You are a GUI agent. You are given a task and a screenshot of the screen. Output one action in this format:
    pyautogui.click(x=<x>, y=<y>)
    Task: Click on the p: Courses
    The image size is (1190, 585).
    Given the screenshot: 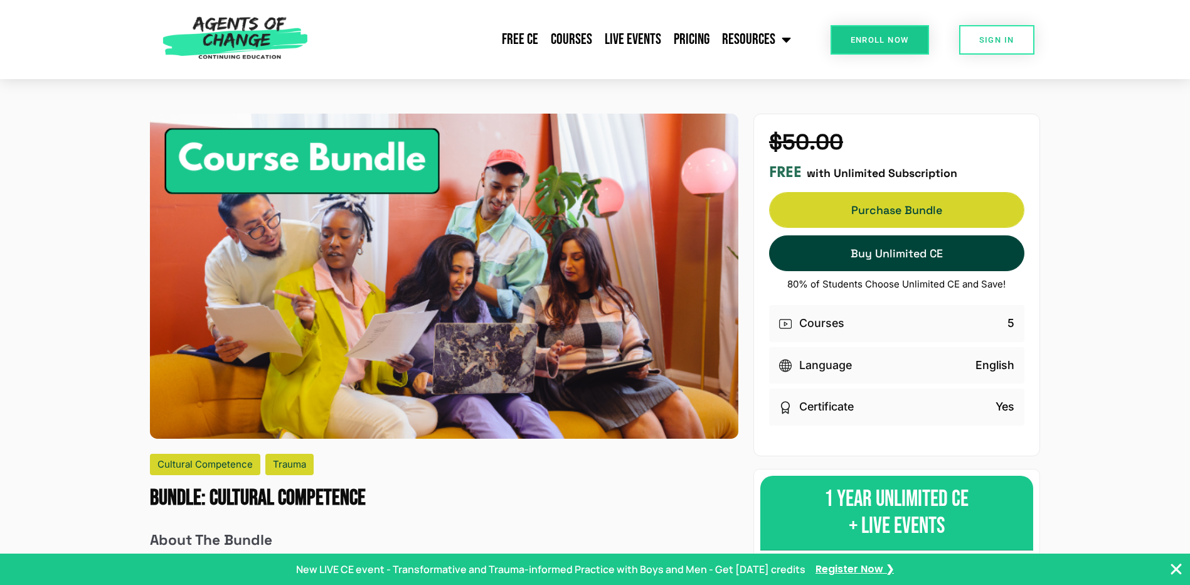 What is the action you would take?
    pyautogui.click(x=822, y=323)
    